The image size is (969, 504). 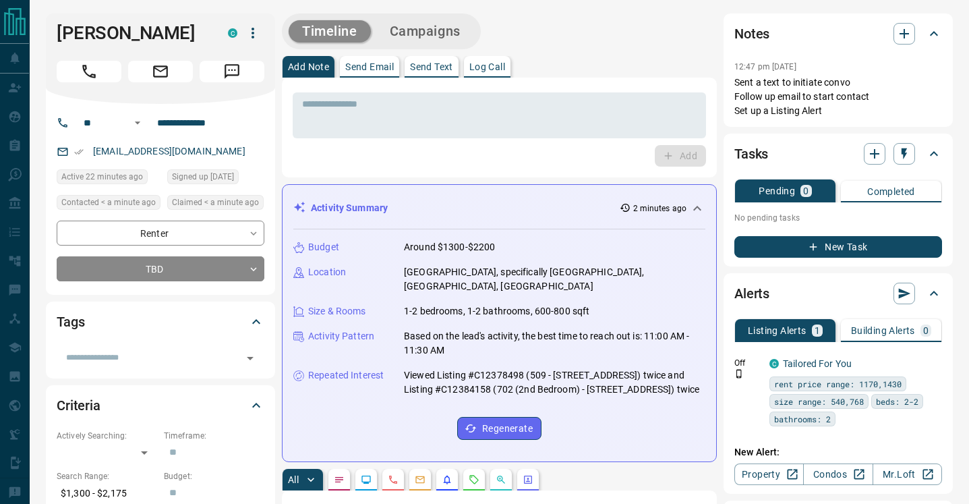 What do you see at coordinates (554, 343) in the screenshot?
I see `p: Based on the lead's activity, the best time to reach out is: 11:00 AM - 11:30 AM` at bounding box center [554, 343].